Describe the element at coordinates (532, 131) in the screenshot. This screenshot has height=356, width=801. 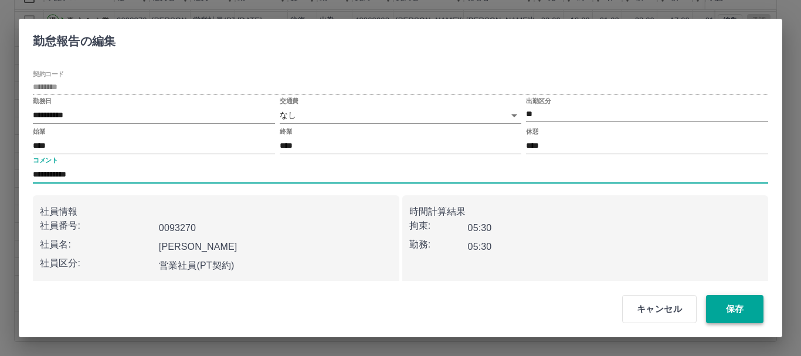
I see `label: 休憩` at that location.